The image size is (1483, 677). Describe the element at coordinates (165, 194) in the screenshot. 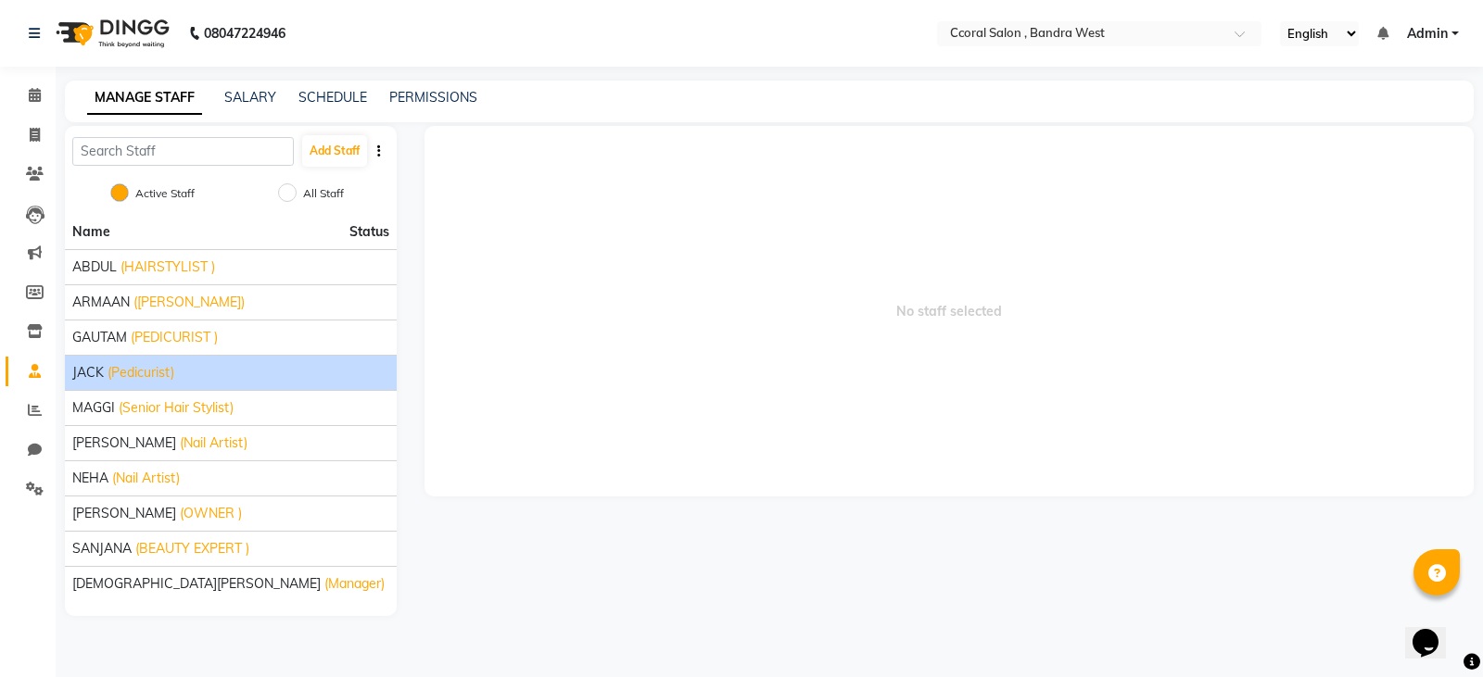

I see `label: Active Staff` at that location.